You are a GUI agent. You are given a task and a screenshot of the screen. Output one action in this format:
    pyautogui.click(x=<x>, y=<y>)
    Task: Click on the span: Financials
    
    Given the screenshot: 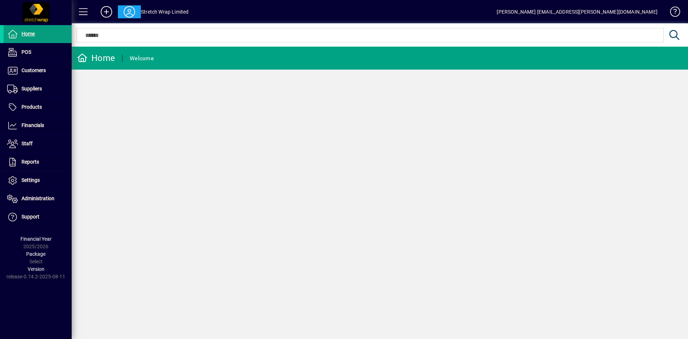 What is the action you would take?
    pyautogui.click(x=33, y=125)
    